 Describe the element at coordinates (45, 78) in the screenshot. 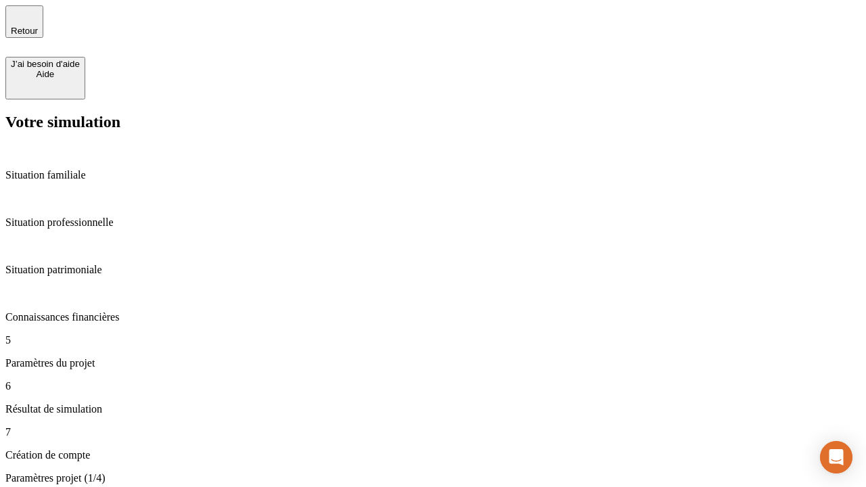

I see `button: J’ai besoin d'aideAide` at that location.